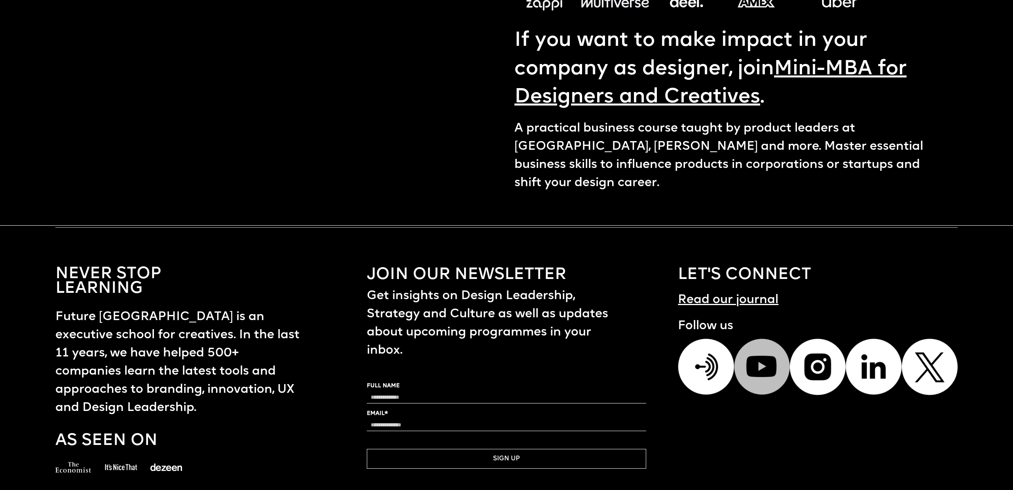 Image resolution: width=1013 pixels, height=490 pixels. I want to click on h1: Read our journal, so click(728, 301).